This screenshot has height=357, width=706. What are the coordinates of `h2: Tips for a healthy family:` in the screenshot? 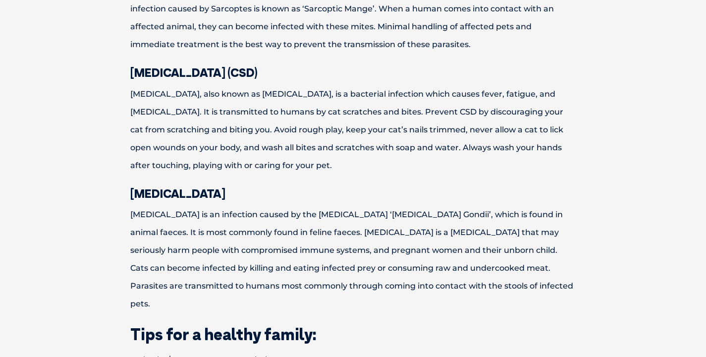 It's located at (353, 334).